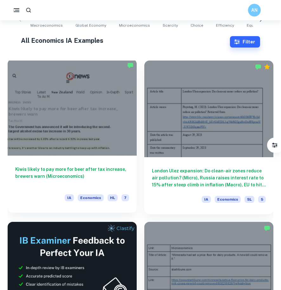 The width and height of the screenshot is (281, 290). Describe the element at coordinates (134, 25) in the screenshot. I see `span: Microeconomics` at that location.